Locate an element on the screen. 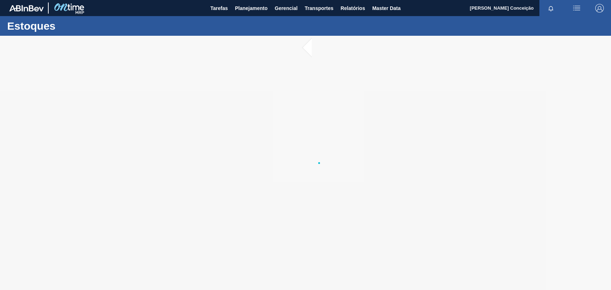 This screenshot has height=290, width=611. span: Gerencial is located at coordinates (286, 8).